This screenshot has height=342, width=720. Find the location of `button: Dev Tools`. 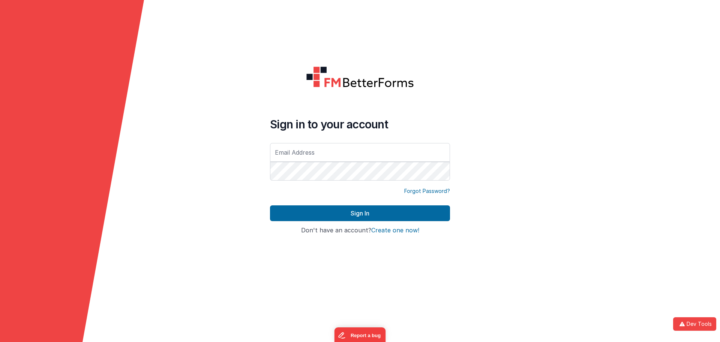

button: Dev Tools is located at coordinates (695, 324).